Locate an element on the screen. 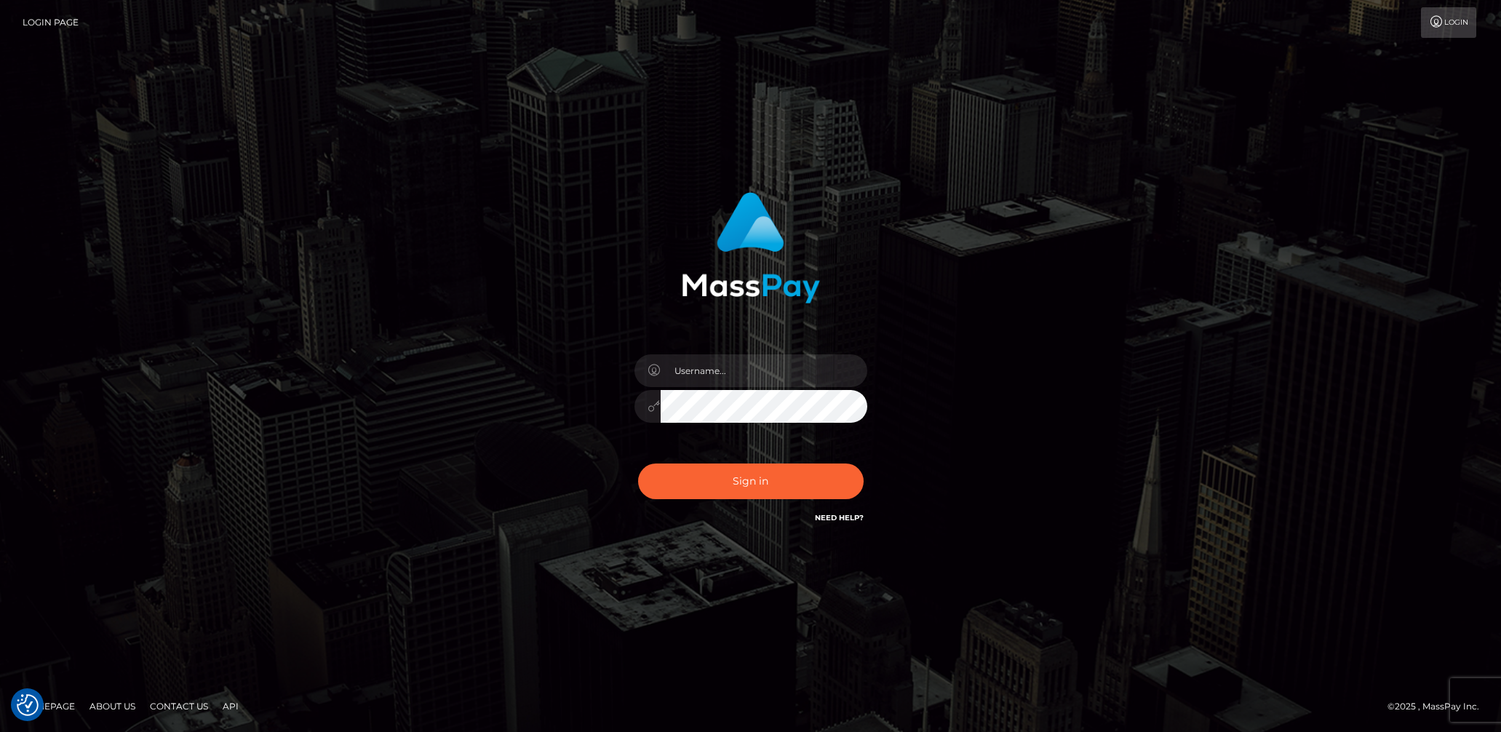 The height and width of the screenshot is (732, 1501). button: Sign in is located at coordinates (751, 481).